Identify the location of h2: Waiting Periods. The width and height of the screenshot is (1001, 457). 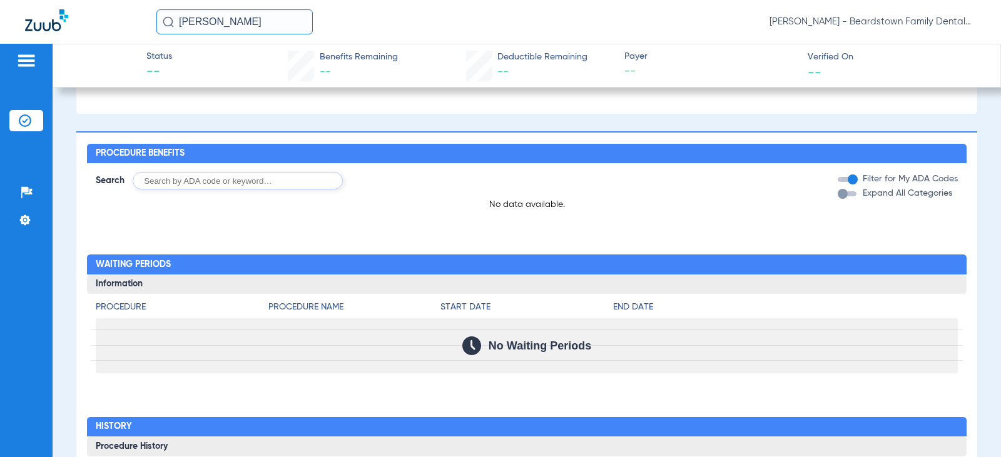
(526, 265).